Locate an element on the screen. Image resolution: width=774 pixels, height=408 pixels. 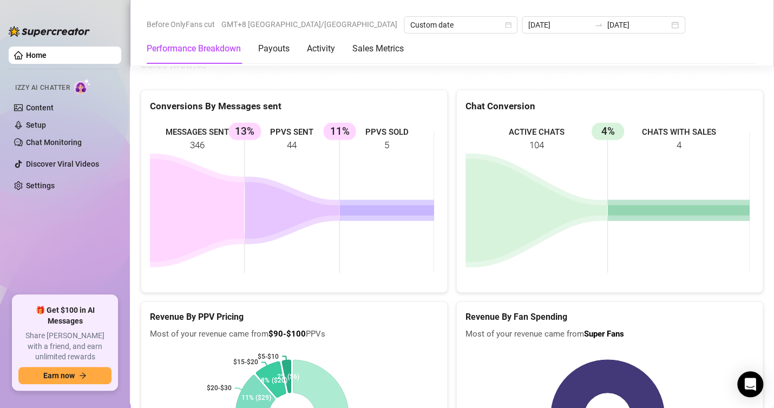
input: End date is located at coordinates (638, 25).